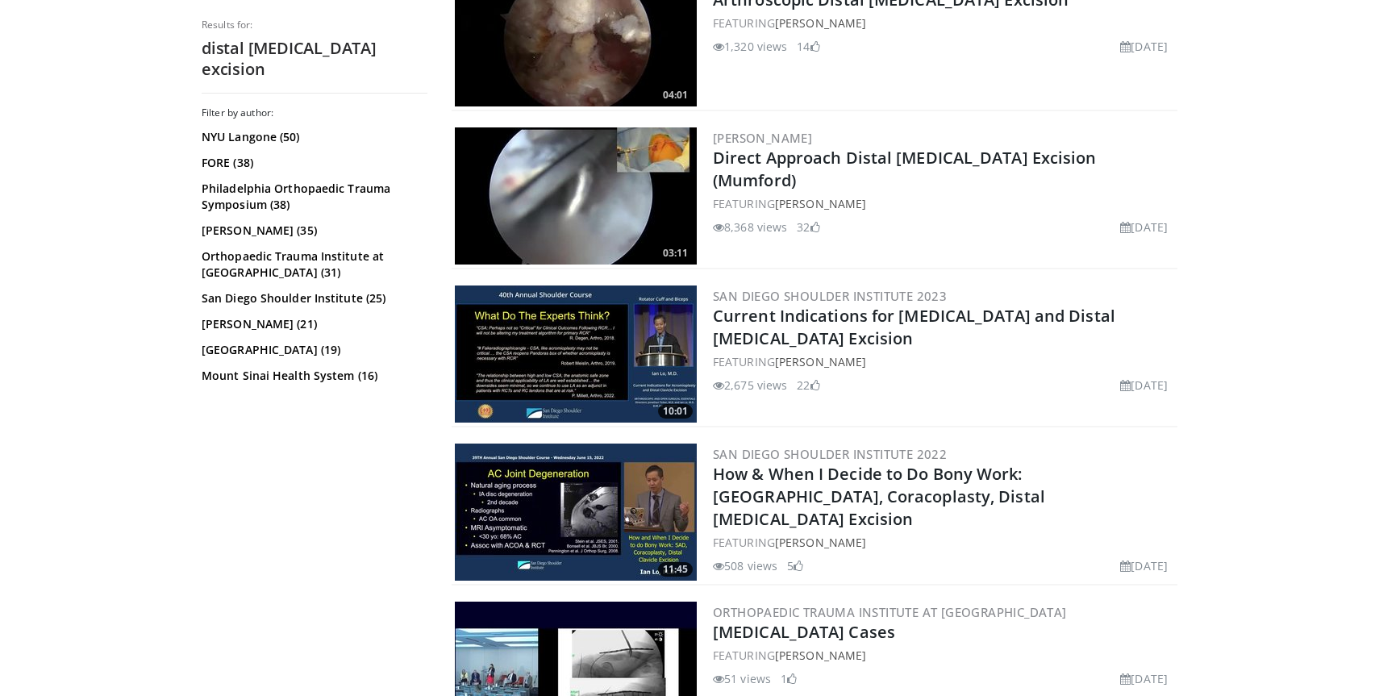  I want to click on a: 11:45, so click(576, 512).